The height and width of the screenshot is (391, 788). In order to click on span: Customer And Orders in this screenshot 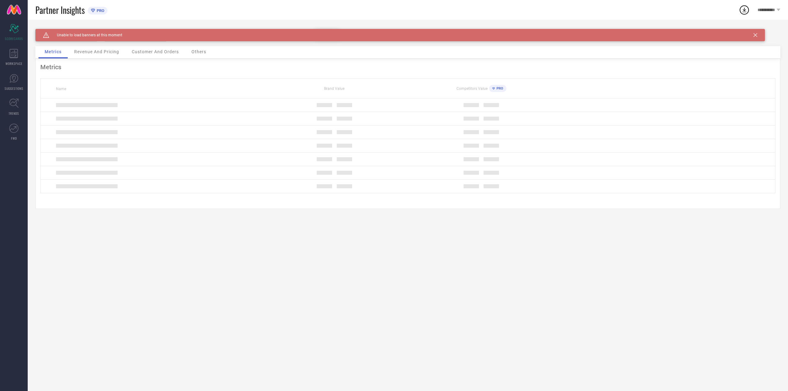, I will do `click(155, 52)`.